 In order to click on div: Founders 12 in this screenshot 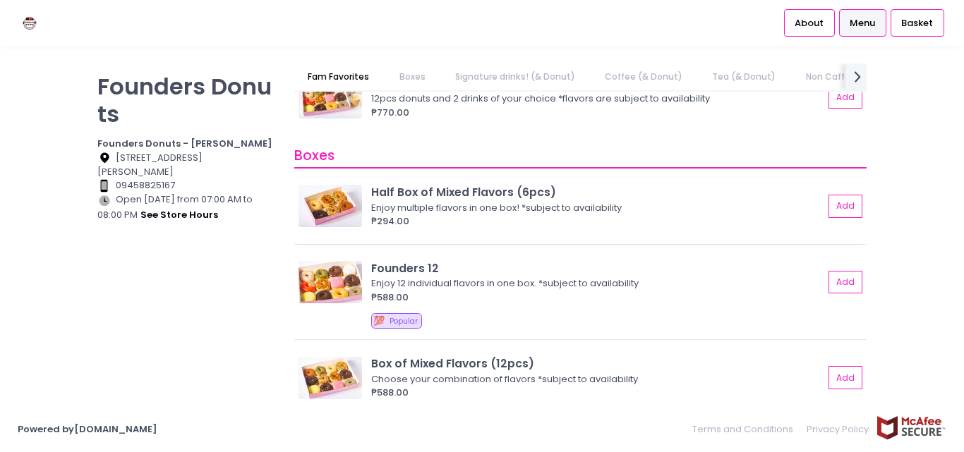, I will do `click(597, 268)`.